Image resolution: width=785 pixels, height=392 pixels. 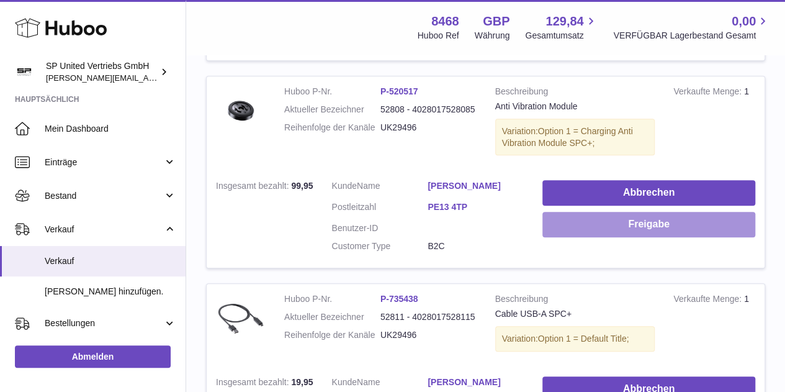 What do you see at coordinates (576, 314) in the screenshot?
I see `div: Cable USB-A SPC+` at bounding box center [576, 314].